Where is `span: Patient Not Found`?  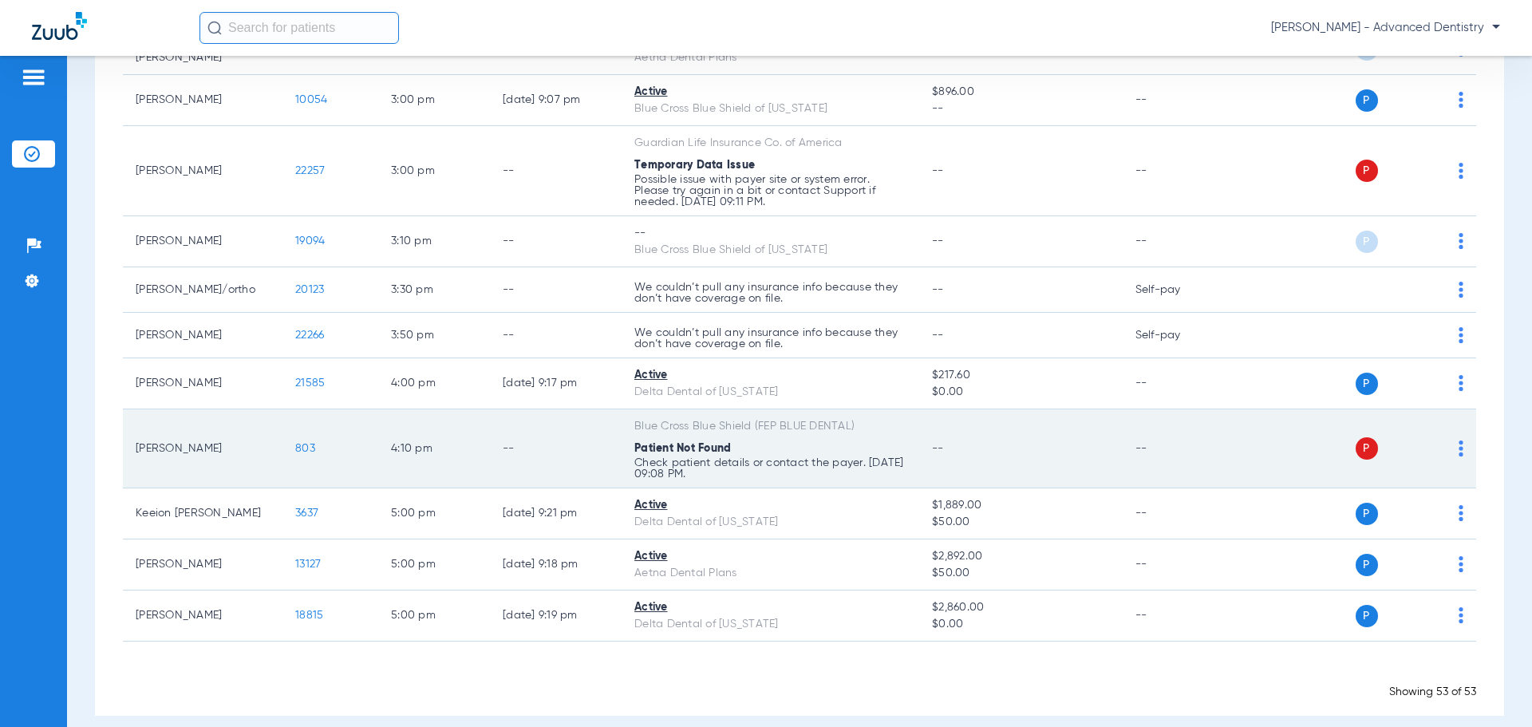
span: Patient Not Found is located at coordinates (682, 448).